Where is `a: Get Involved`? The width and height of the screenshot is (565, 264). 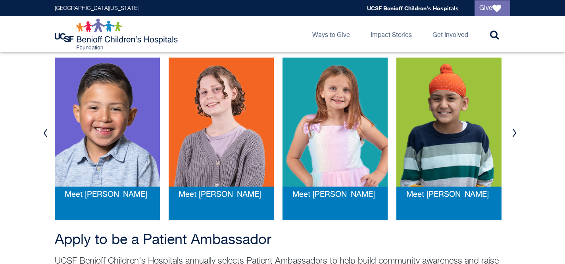
a: Get Involved is located at coordinates (450, 34).